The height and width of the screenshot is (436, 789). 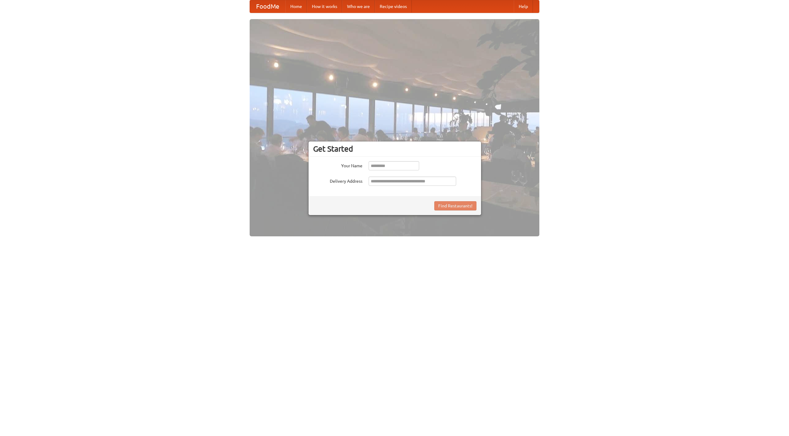 What do you see at coordinates (523, 6) in the screenshot?
I see `a: Help` at bounding box center [523, 6].